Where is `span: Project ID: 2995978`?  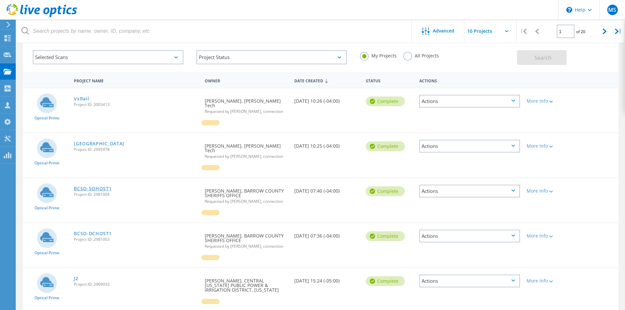
span: Project ID: 2995978 is located at coordinates (136, 150).